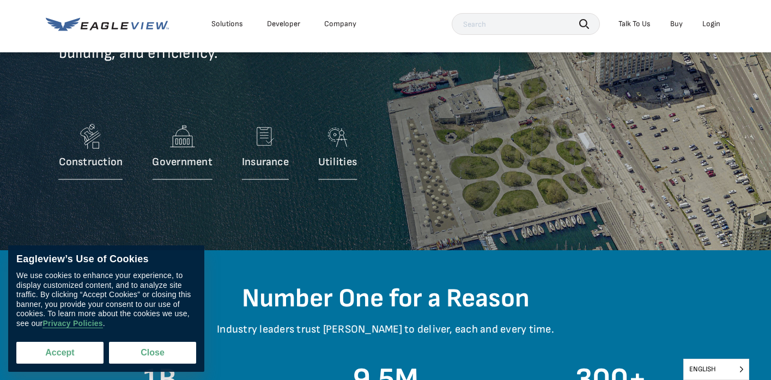 The width and height of the screenshot is (771, 380). Describe the element at coordinates (526, 24) in the screenshot. I see `input: Search` at that location.